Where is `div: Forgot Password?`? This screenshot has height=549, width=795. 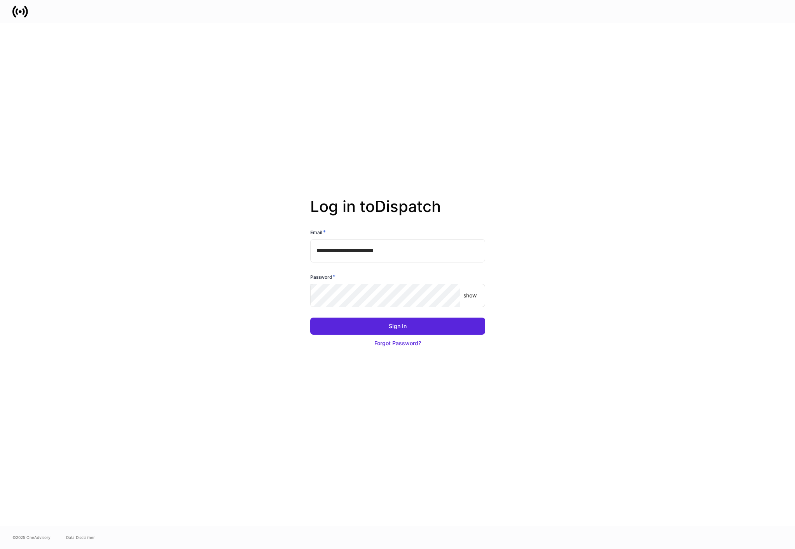
div: Forgot Password? is located at coordinates (398, 343).